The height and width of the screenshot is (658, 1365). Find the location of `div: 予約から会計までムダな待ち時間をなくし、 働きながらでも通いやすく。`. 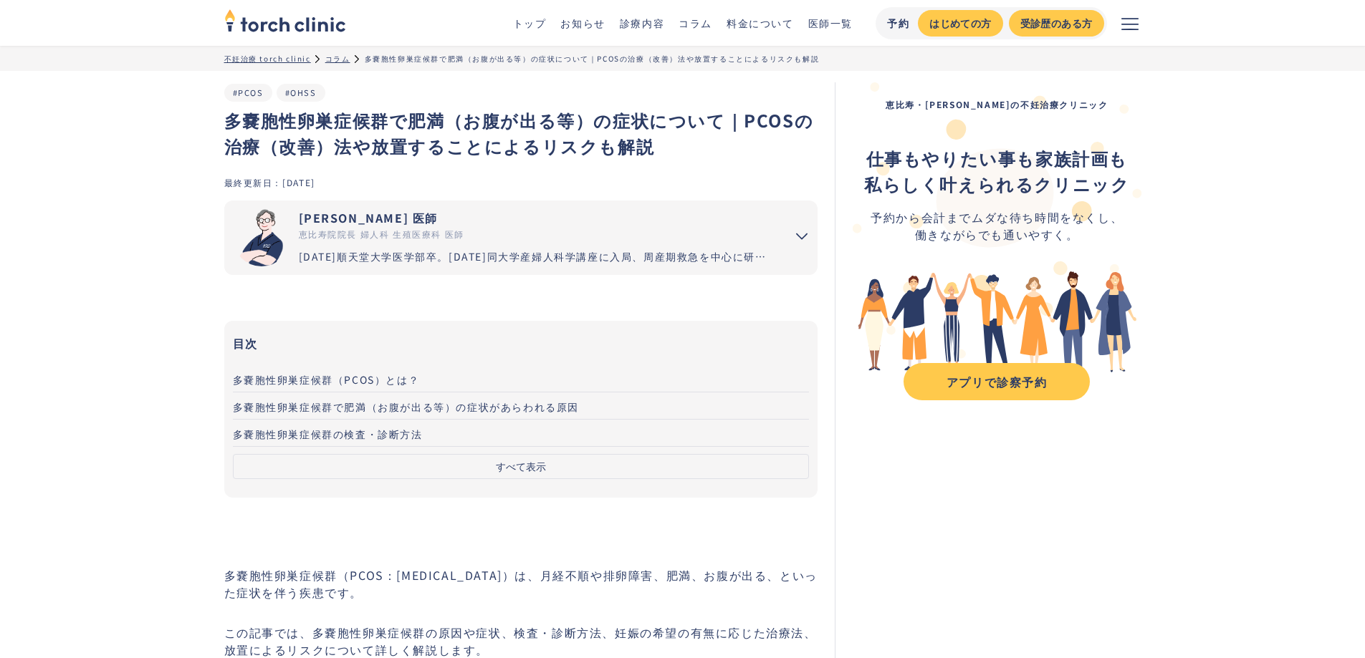

div: 予約から会計までムダな待ち時間をなくし、 働きながらでも通いやすく。 is located at coordinates (997, 226).